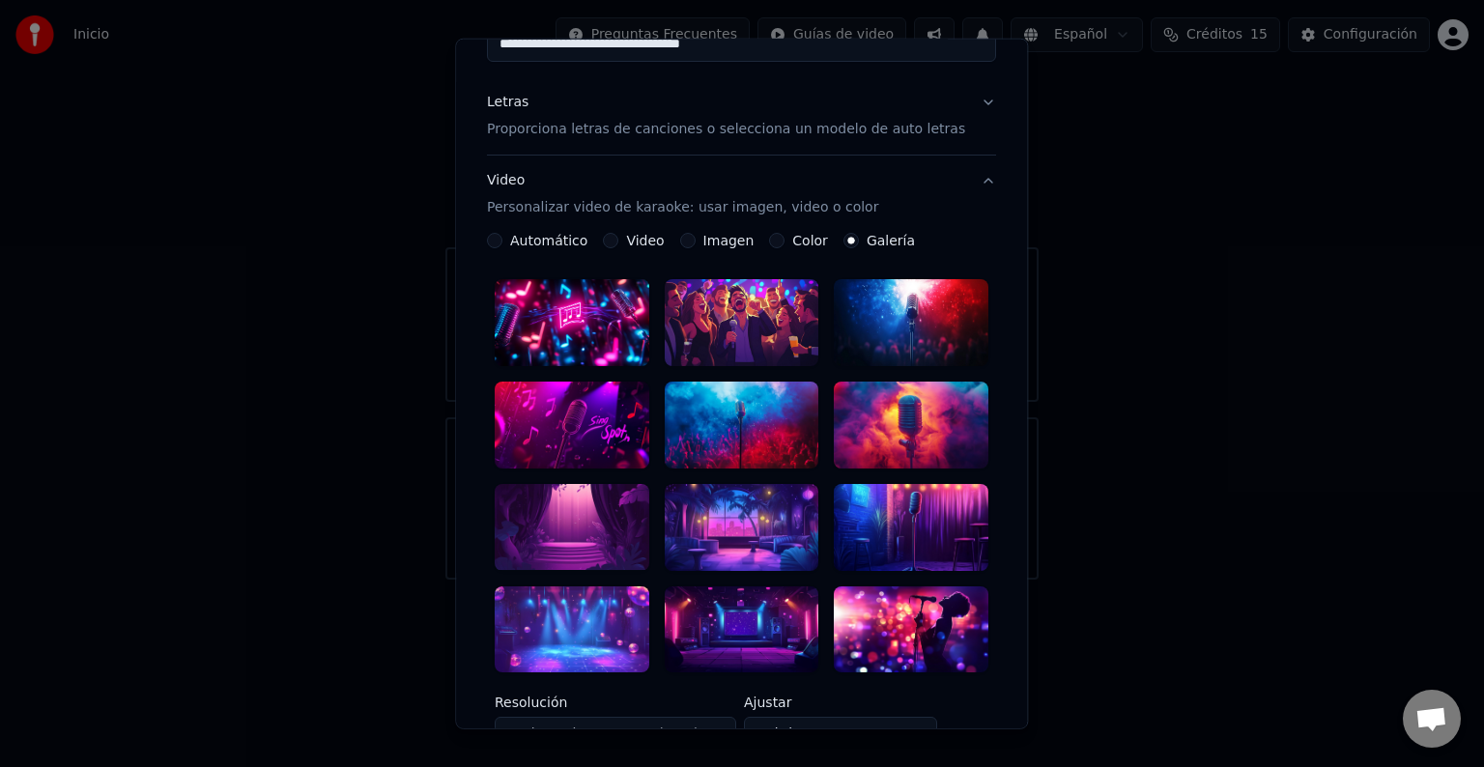  Describe the element at coordinates (682, 208) in the screenshot. I see `p: Personalizar video de karaoke: usar imagen, video o color` at that location.